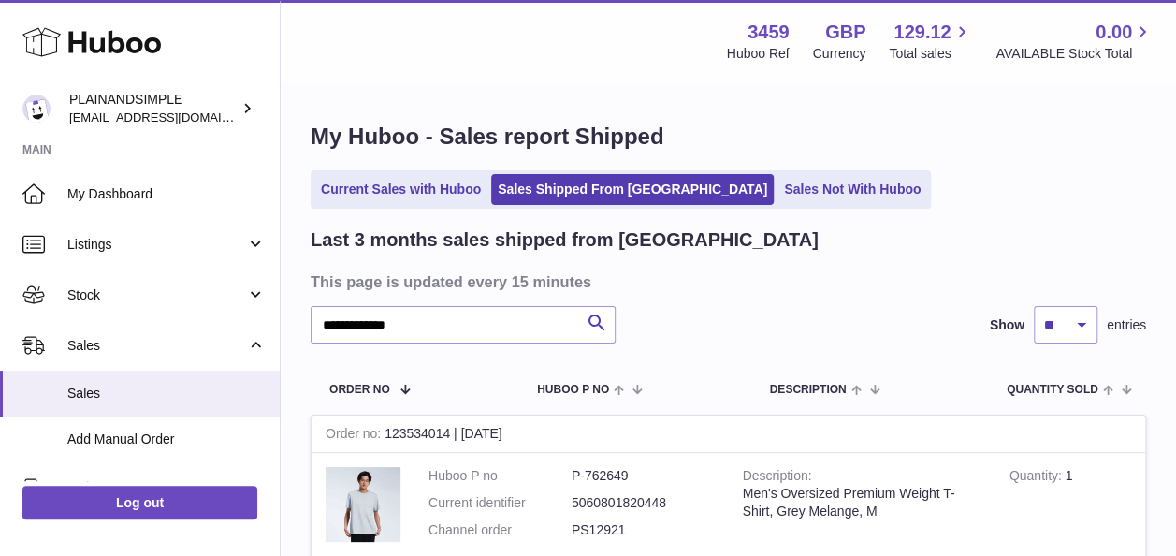  I want to click on span: AVAILABLE Stock Total, so click(1074, 53).